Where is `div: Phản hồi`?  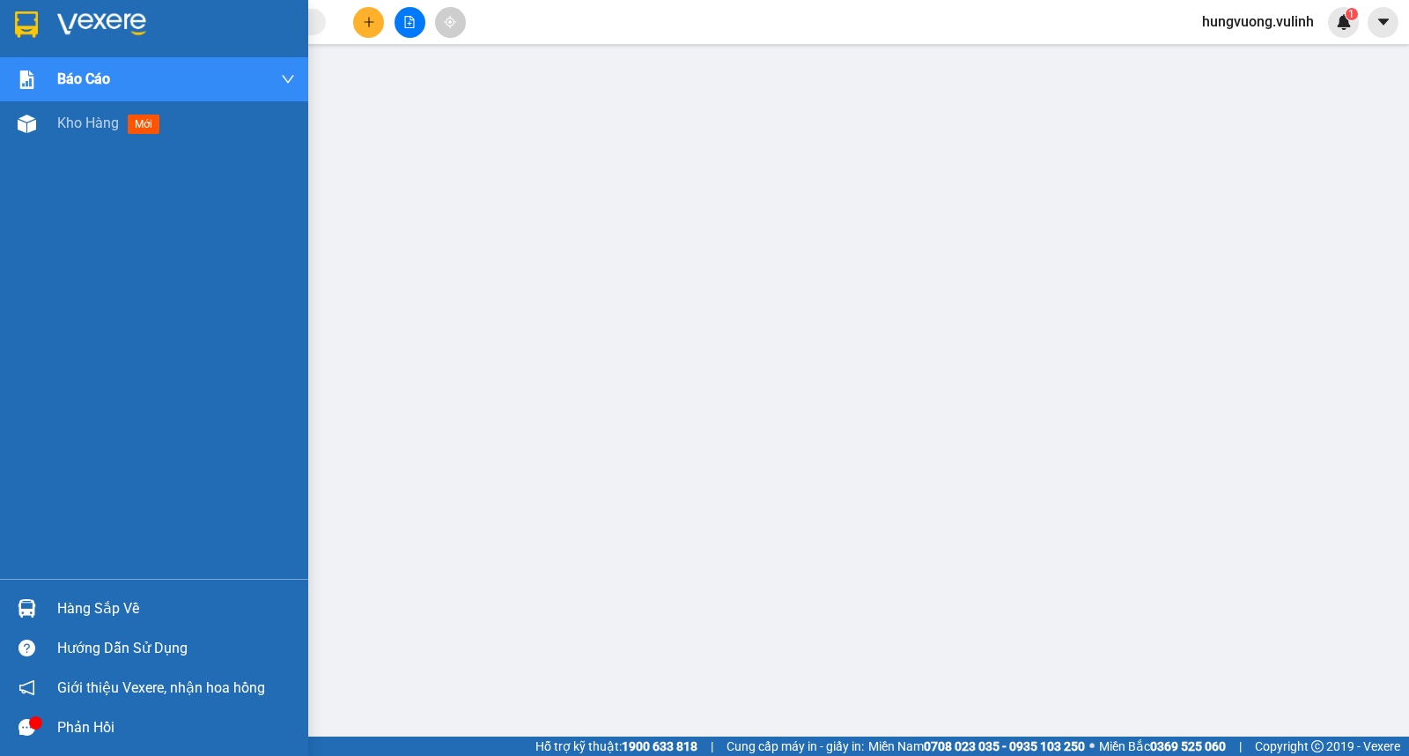
div: Phản hồi is located at coordinates (176, 727).